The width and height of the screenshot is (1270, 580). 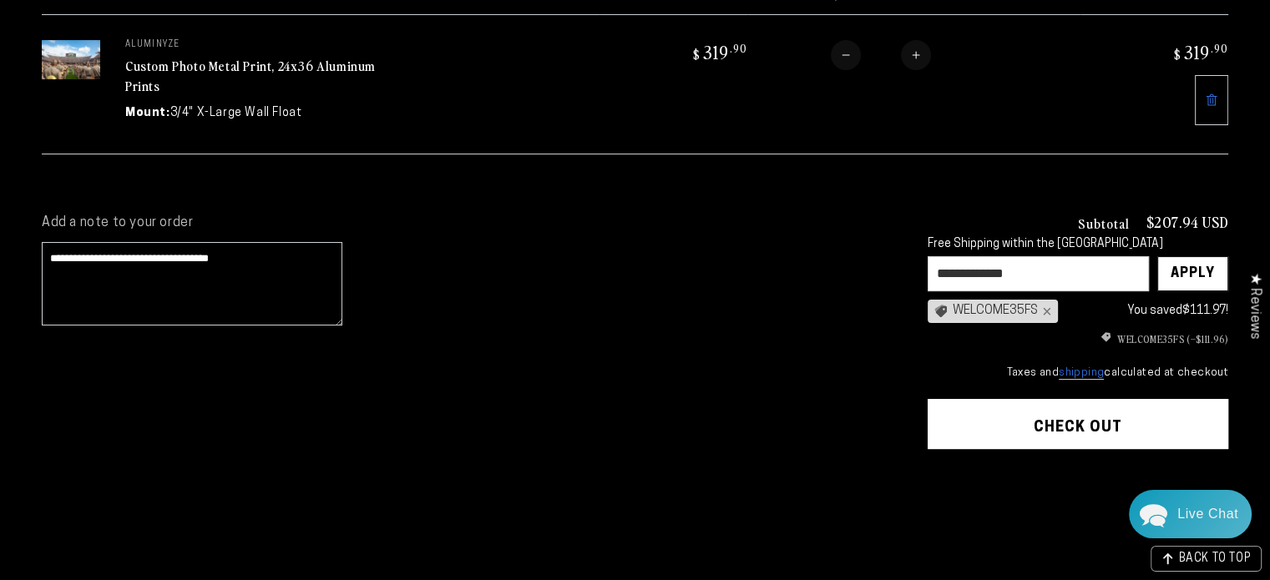 I want to click on dt: Mount:, so click(x=148, y=113).